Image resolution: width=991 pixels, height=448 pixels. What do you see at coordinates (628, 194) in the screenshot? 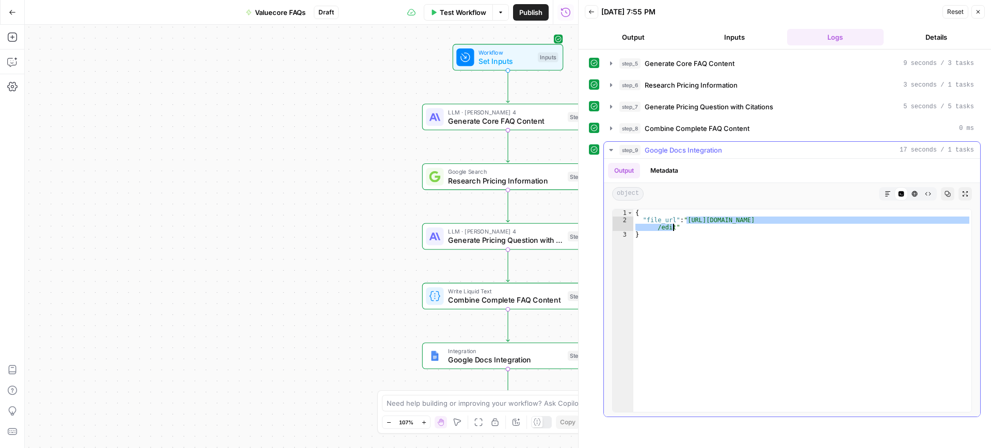
I see `span: object` at bounding box center [628, 194].